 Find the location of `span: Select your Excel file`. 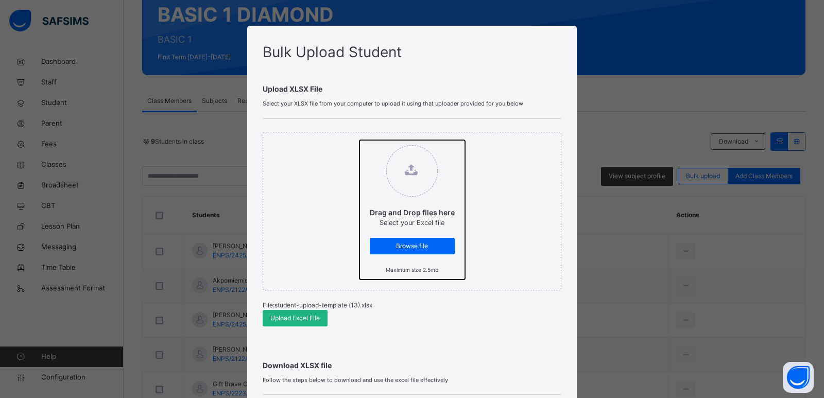

span: Select your Excel file is located at coordinates (412, 222).